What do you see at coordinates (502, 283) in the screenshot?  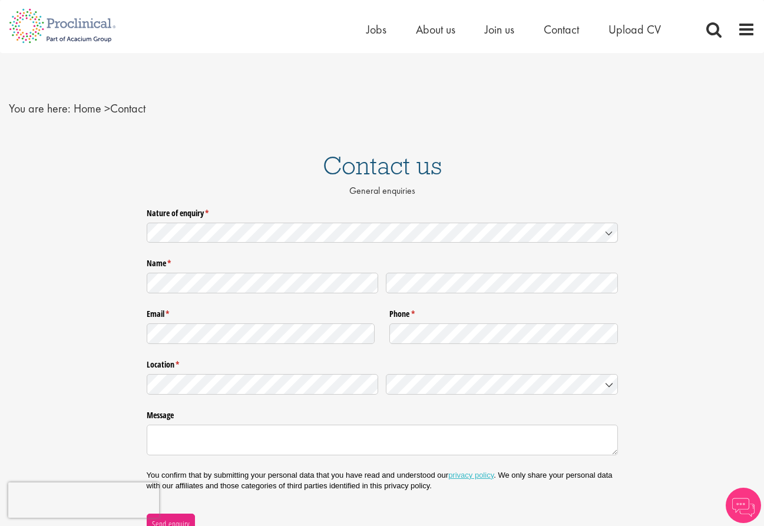 I see `input: Last` at bounding box center [502, 283].